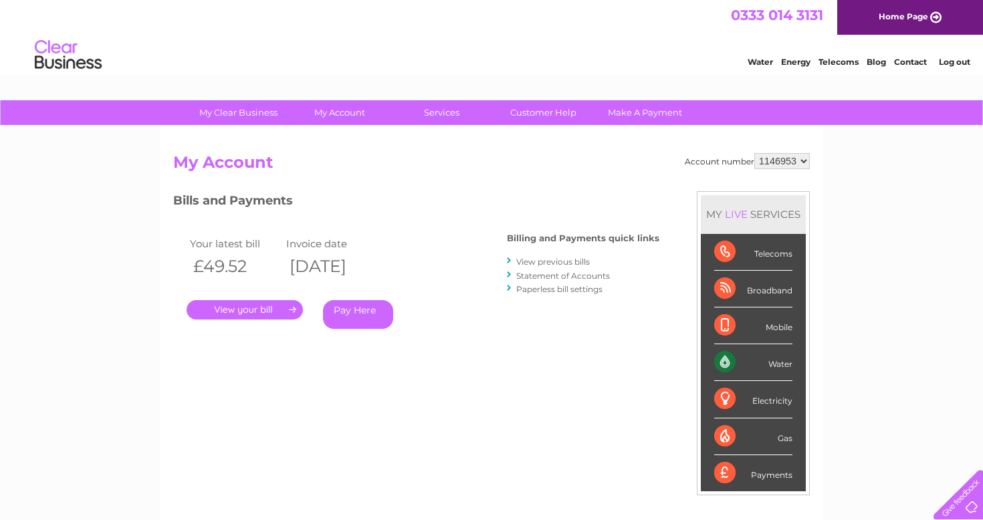  What do you see at coordinates (553, 261) in the screenshot?
I see `a: View previous bills` at bounding box center [553, 261].